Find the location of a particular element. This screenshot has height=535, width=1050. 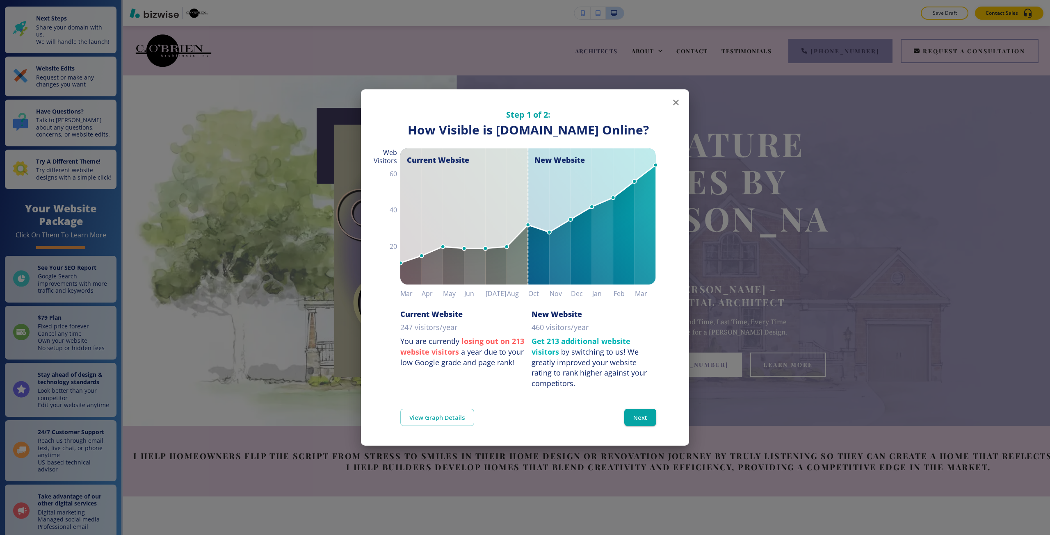

h6: Current Website is located at coordinates (432, 314).